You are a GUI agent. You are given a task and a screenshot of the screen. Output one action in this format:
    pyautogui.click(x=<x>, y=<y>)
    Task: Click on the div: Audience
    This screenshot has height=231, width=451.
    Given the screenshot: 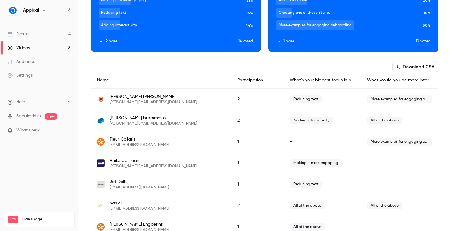 What is the action you would take?
    pyautogui.click(x=21, y=62)
    